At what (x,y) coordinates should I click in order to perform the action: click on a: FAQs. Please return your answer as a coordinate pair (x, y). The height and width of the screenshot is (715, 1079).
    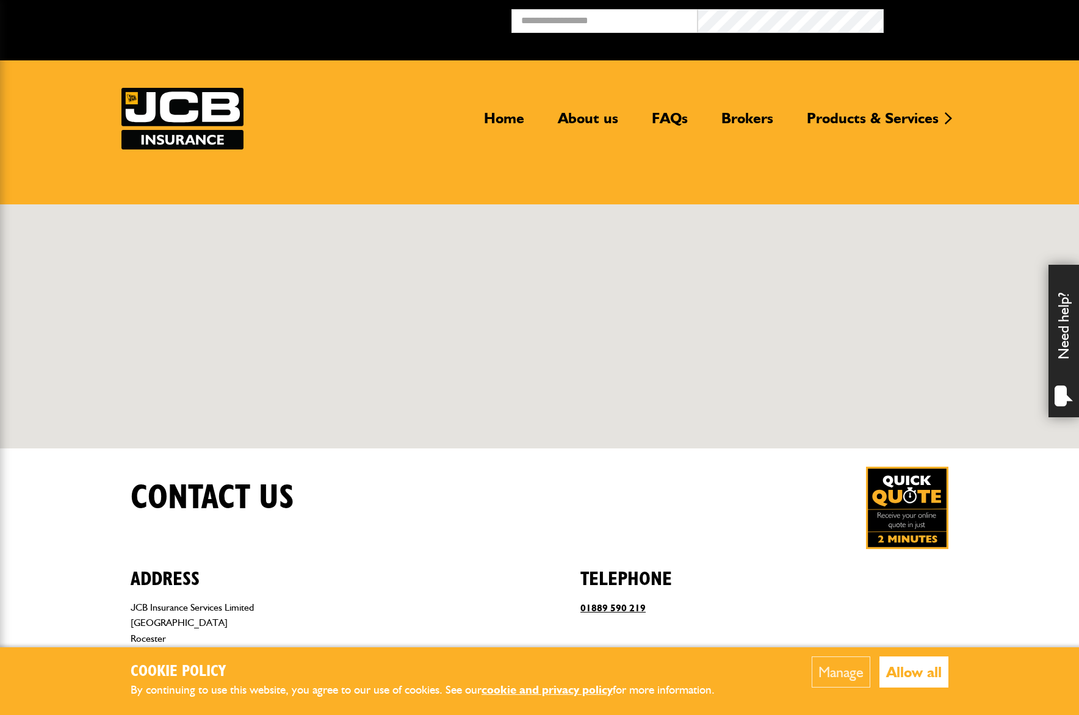
    Looking at the image, I should click on (669, 123).